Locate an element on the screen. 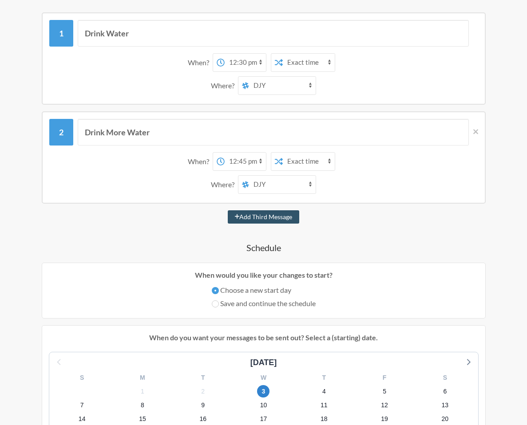 This screenshot has height=425, width=527. div: F is located at coordinates (385, 378).